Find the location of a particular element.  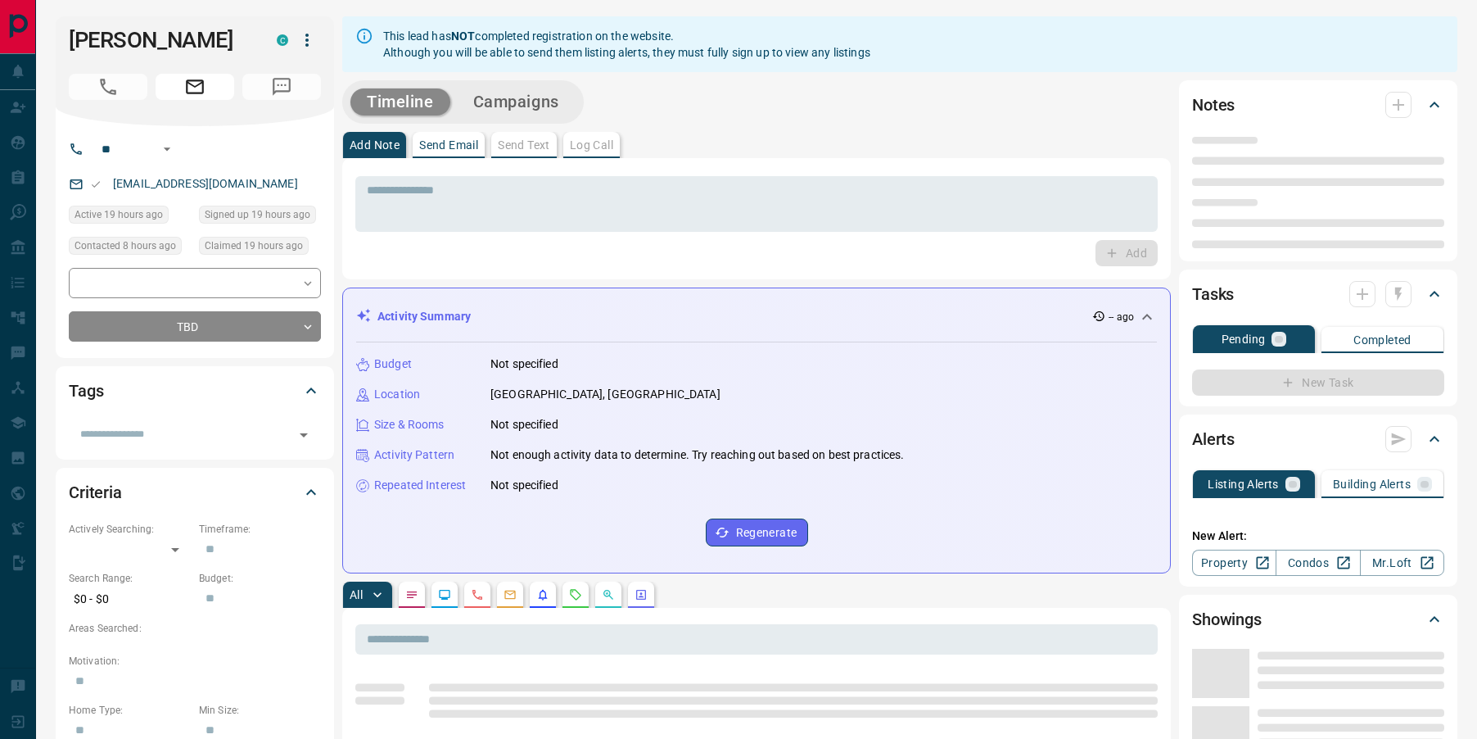

div: Activity Summary-- ago is located at coordinates (757, 316).